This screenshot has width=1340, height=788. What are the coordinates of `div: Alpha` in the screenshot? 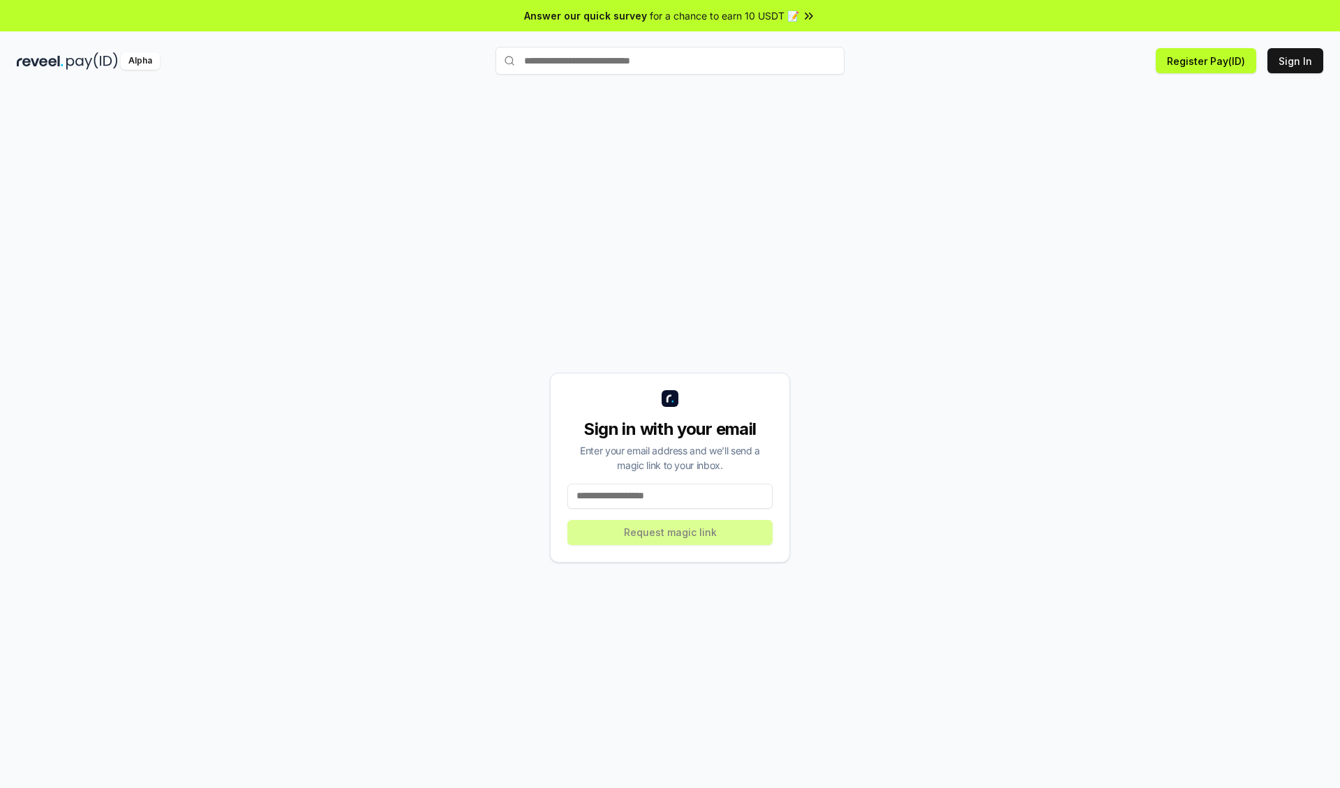 It's located at (140, 61).